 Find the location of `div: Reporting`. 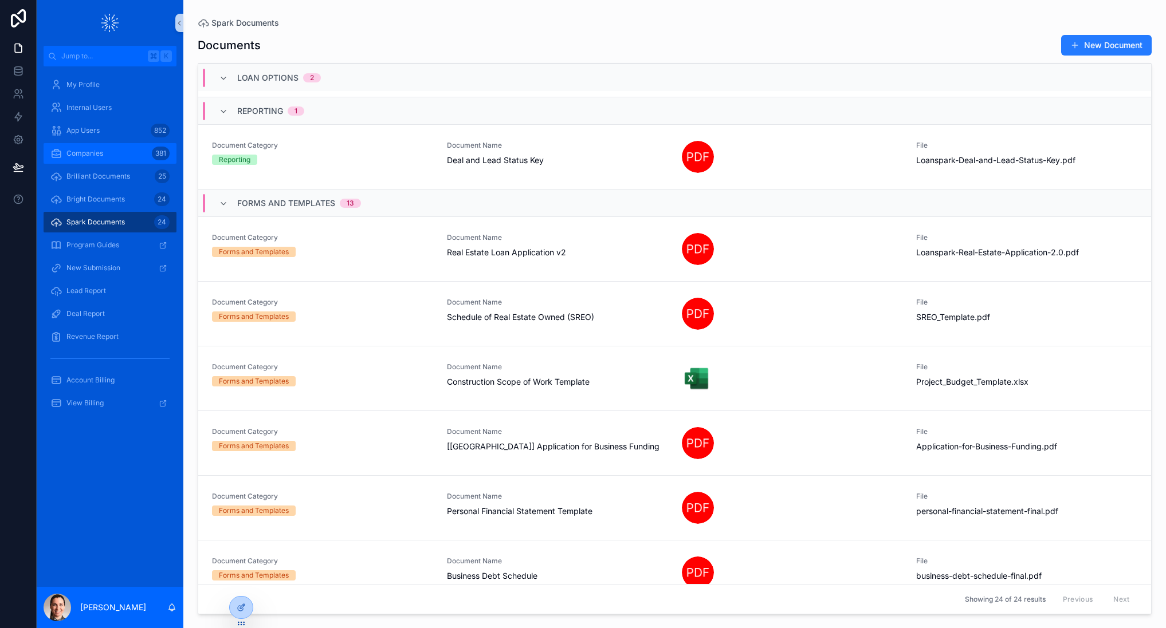

div: Reporting is located at coordinates (234, 160).